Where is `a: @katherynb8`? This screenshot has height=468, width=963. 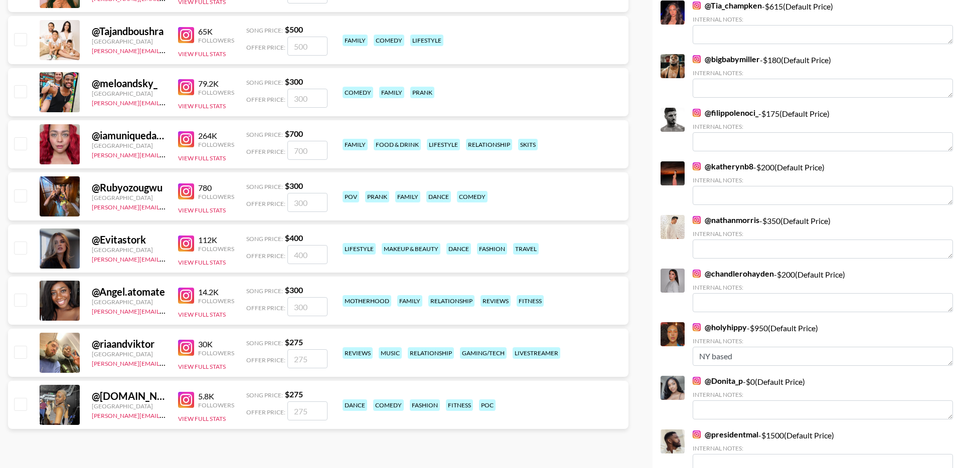
a: @katherynb8 is located at coordinates (723, 167).